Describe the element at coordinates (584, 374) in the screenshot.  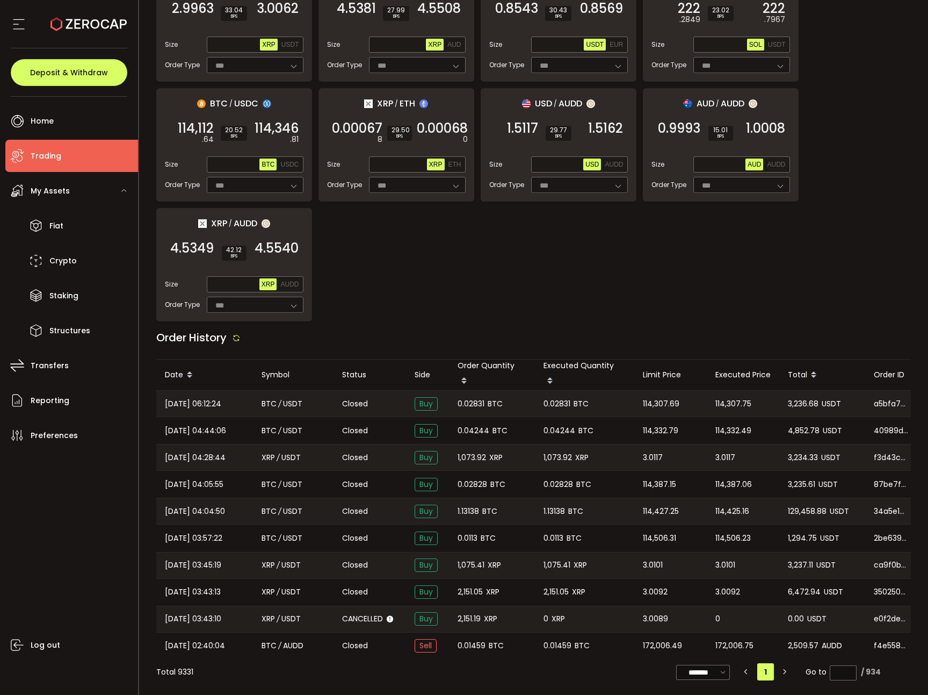
I see `div: Executed Quantity` at that location.